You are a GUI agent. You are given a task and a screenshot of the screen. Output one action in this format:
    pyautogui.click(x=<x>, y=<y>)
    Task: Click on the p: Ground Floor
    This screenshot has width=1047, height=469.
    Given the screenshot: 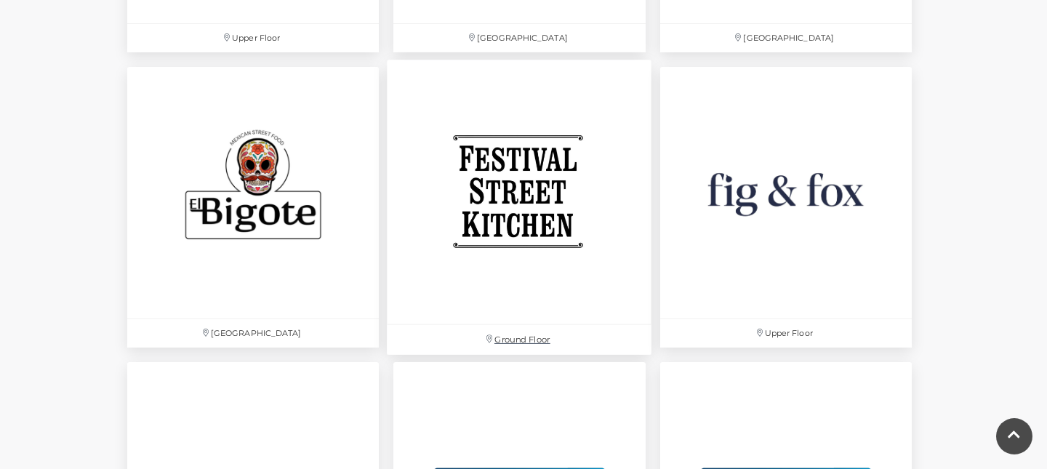 What is the action you would take?
    pyautogui.click(x=520, y=340)
    